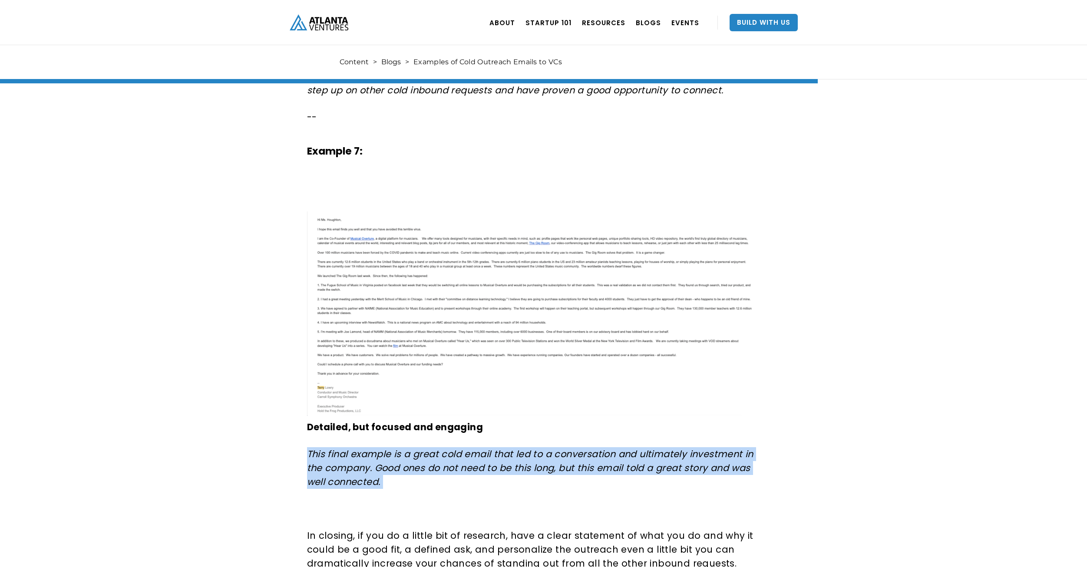 The height and width of the screenshot is (567, 1087). Describe the element at coordinates (395, 427) in the screenshot. I see `strong: Detailed, but focused and engaging` at that location.